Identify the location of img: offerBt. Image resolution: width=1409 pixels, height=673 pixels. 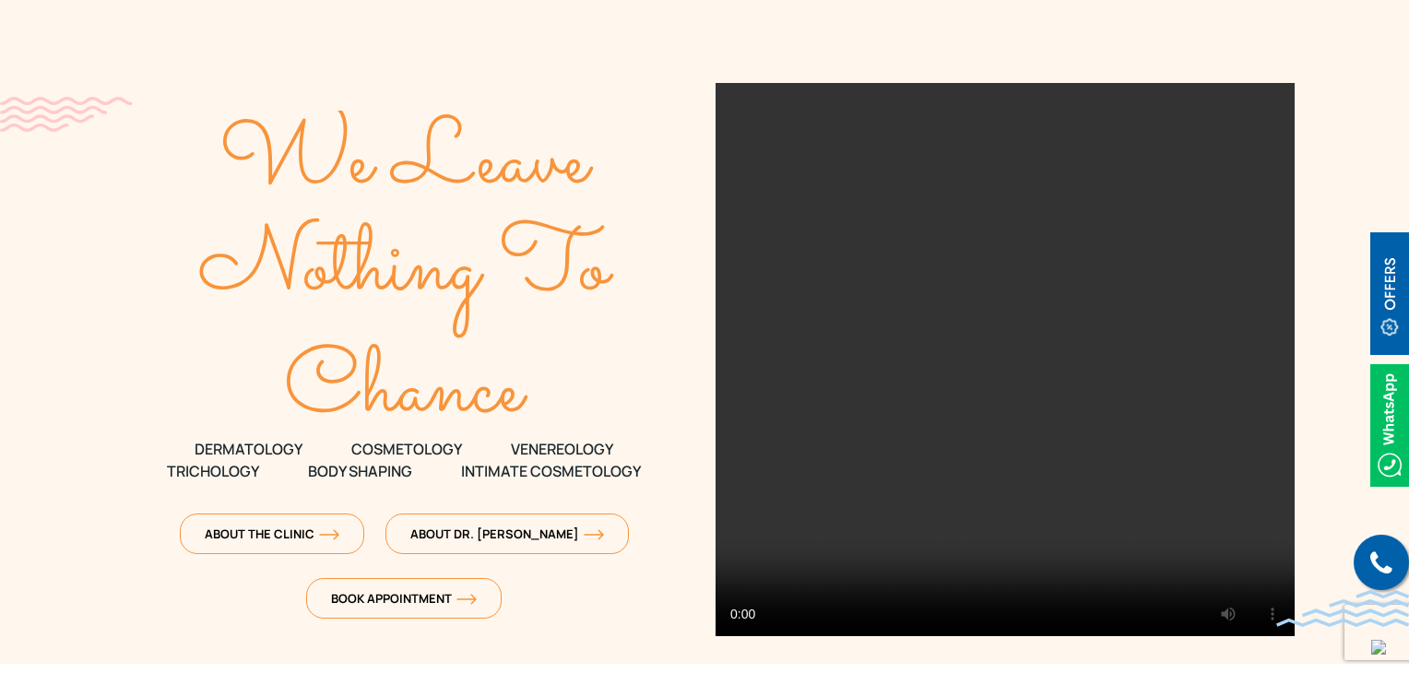
(1390, 293).